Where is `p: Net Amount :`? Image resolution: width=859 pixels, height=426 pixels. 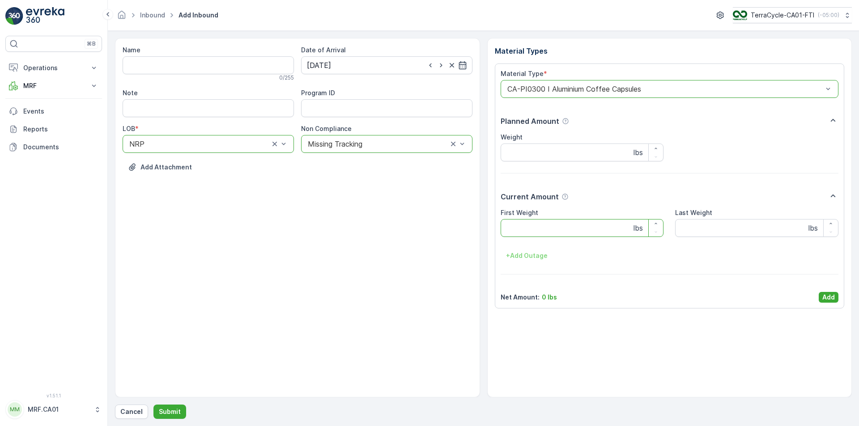 p: Net Amount : is located at coordinates (520, 297).